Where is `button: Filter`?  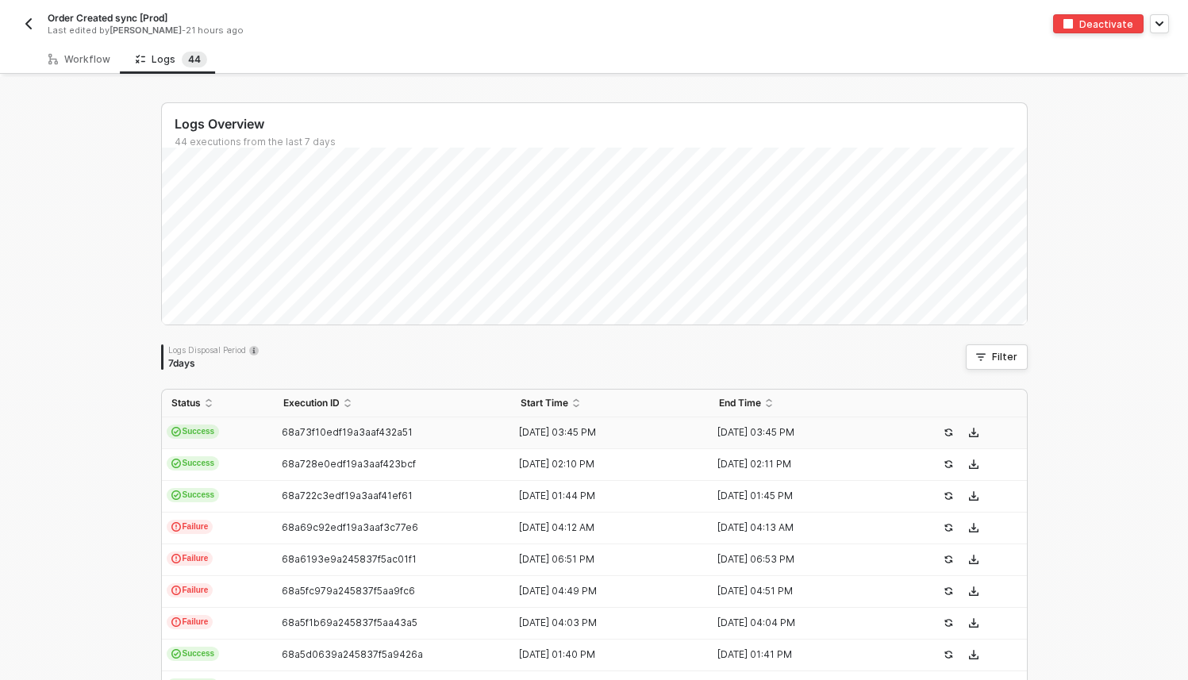 button: Filter is located at coordinates (997, 357).